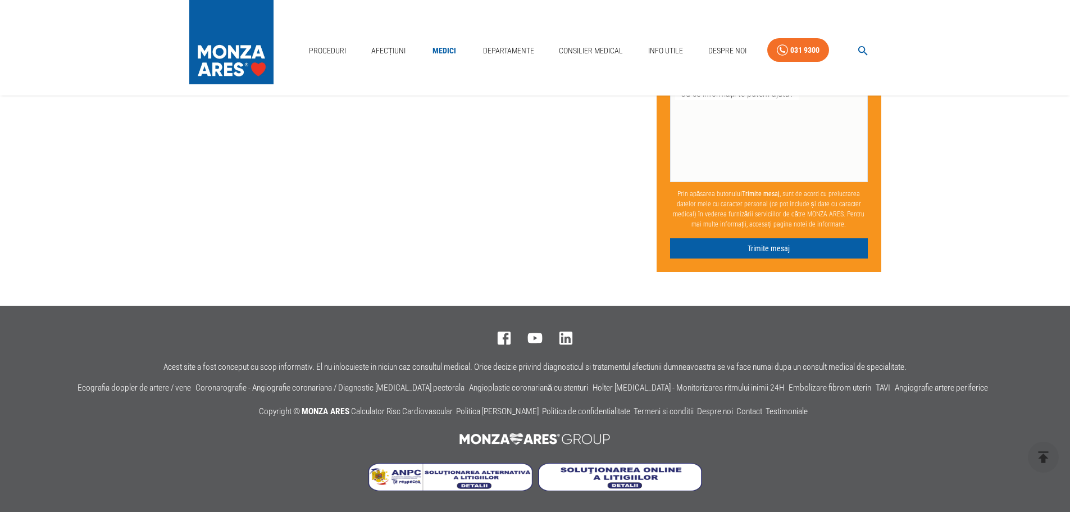 This screenshot has height=512, width=1070. What do you see at coordinates (666, 51) in the screenshot?
I see `a: Info Utile` at bounding box center [666, 51].